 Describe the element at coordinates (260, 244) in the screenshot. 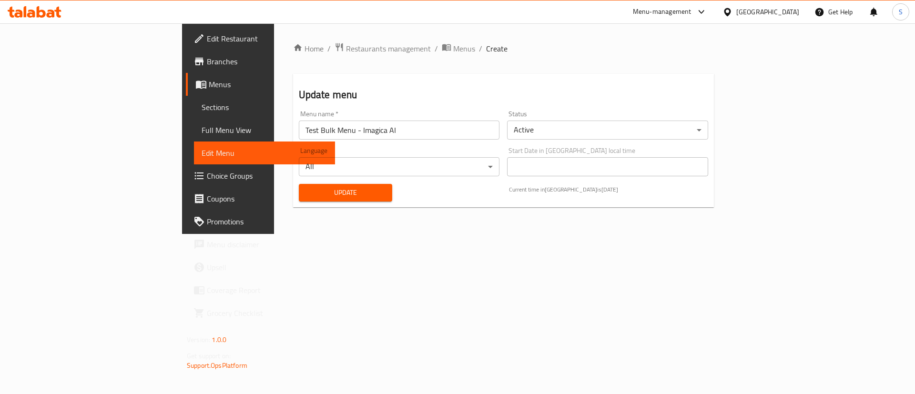

I see `a: Menu disclaimer` at that location.